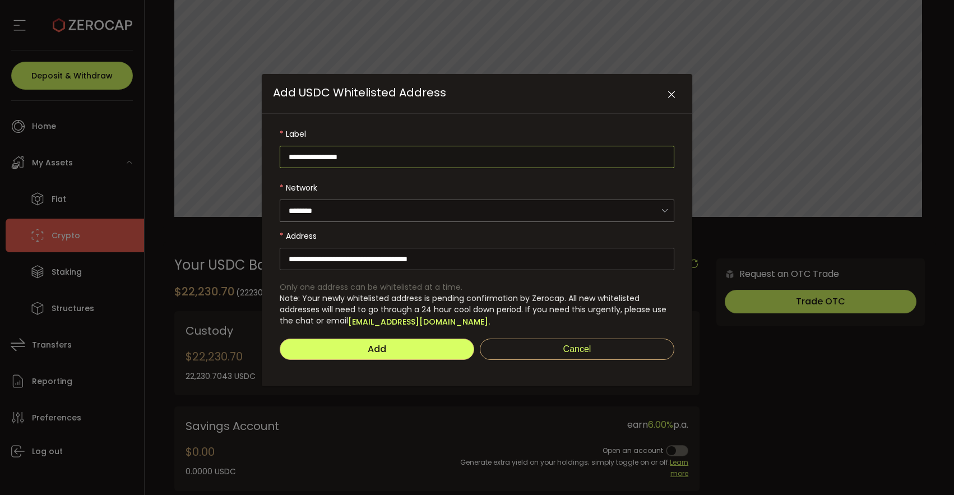  What do you see at coordinates (477, 188) in the screenshot?
I see `label: Network` at bounding box center [477, 188].